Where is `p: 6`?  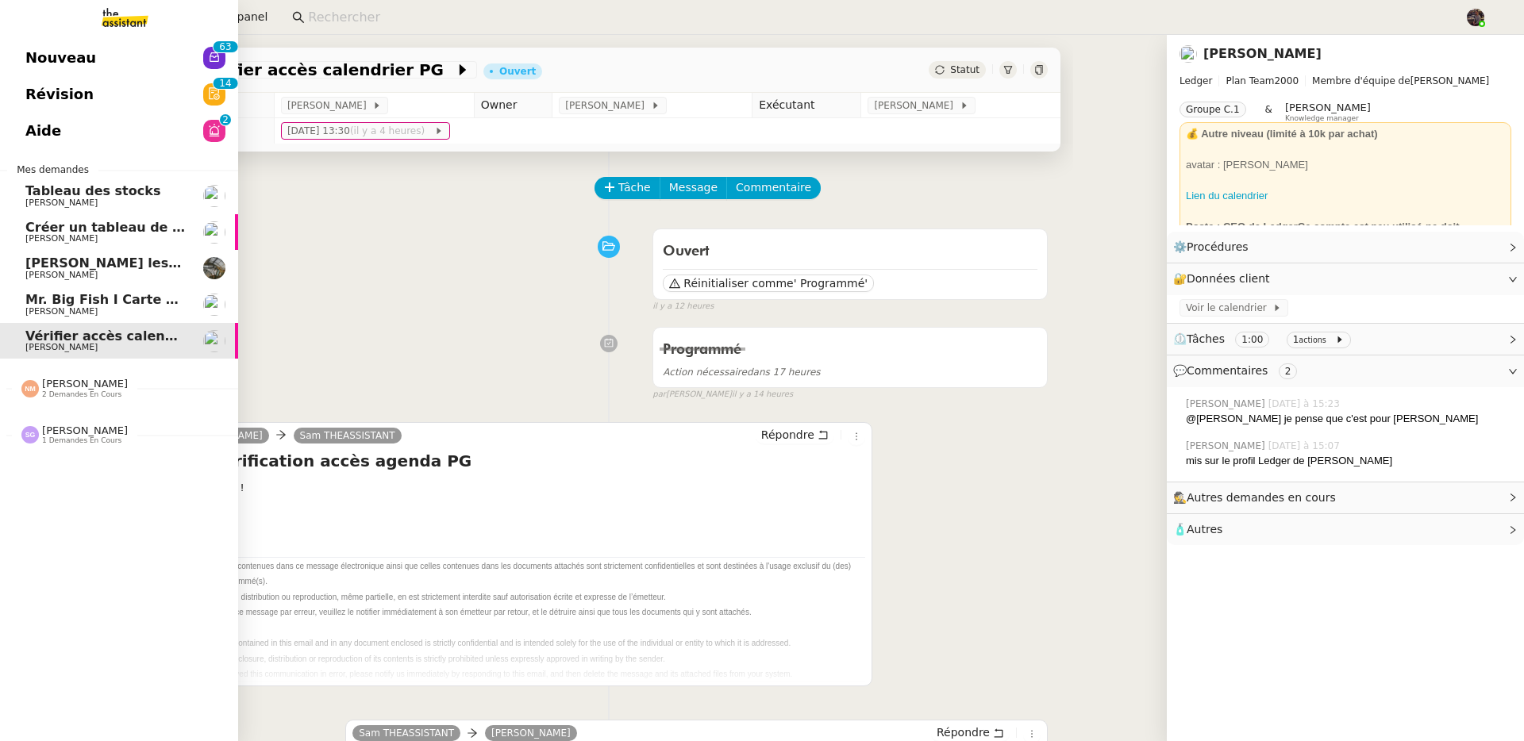
p: 6 is located at coordinates (222, 48).